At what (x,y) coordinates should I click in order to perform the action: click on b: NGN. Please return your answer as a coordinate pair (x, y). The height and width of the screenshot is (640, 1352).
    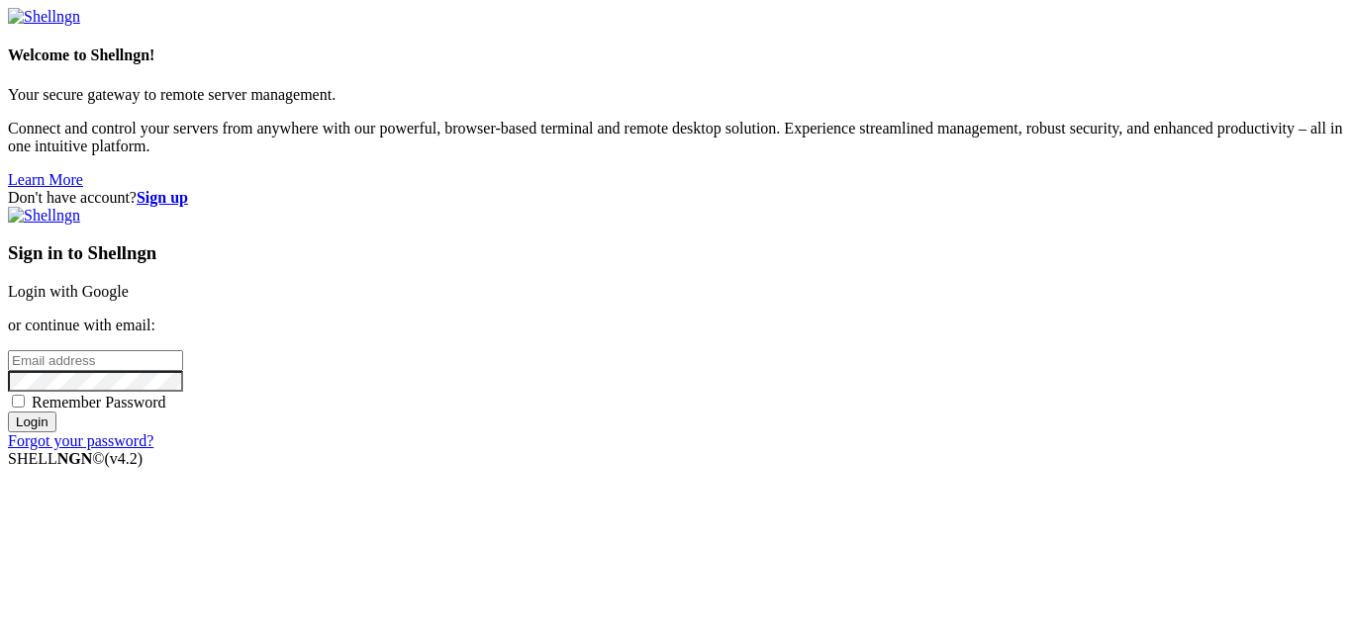
    Looking at the image, I should click on (75, 458).